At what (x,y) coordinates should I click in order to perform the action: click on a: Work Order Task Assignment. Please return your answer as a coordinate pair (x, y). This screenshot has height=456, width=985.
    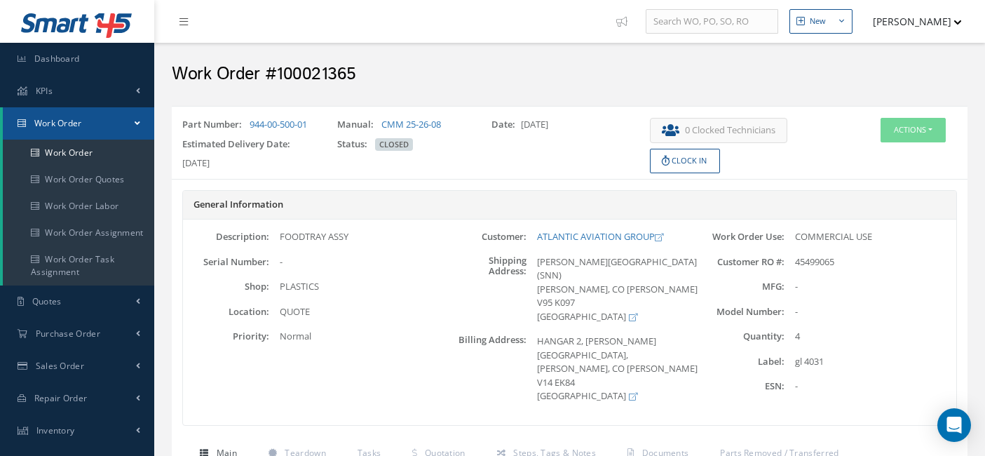
    Looking at the image, I should click on (79, 266).